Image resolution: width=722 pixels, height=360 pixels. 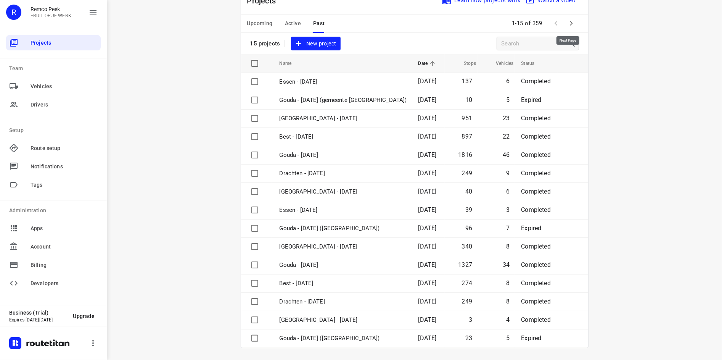 I want to click on p: Gouda - Wednesday (gemeente Rotterdam), so click(x=343, y=100).